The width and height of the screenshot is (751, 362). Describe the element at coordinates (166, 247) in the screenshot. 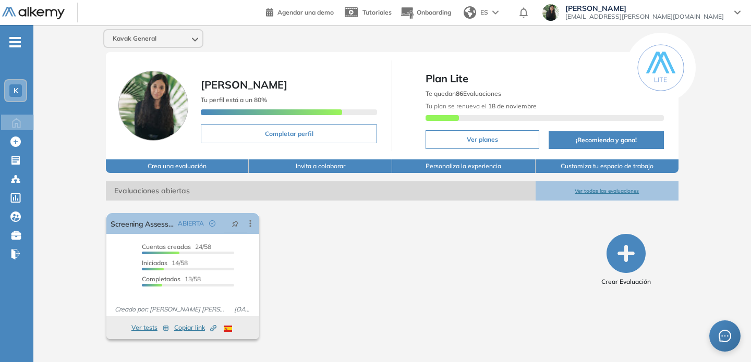

I see `span: Cuentas creadas` at that location.